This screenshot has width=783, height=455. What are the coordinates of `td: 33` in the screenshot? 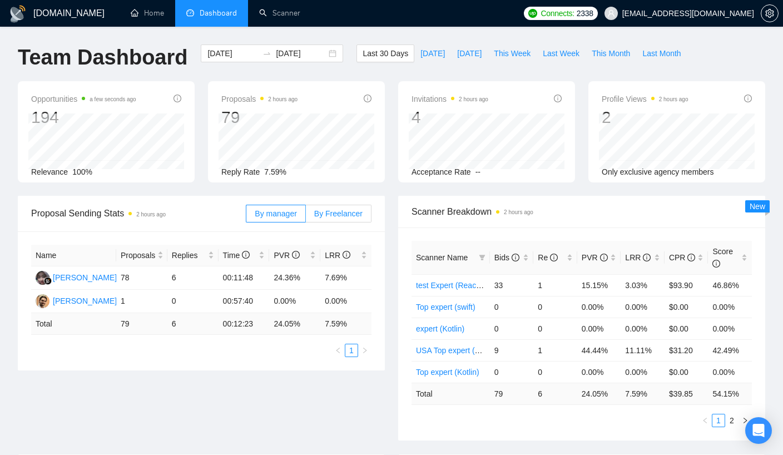 It's located at (512, 285).